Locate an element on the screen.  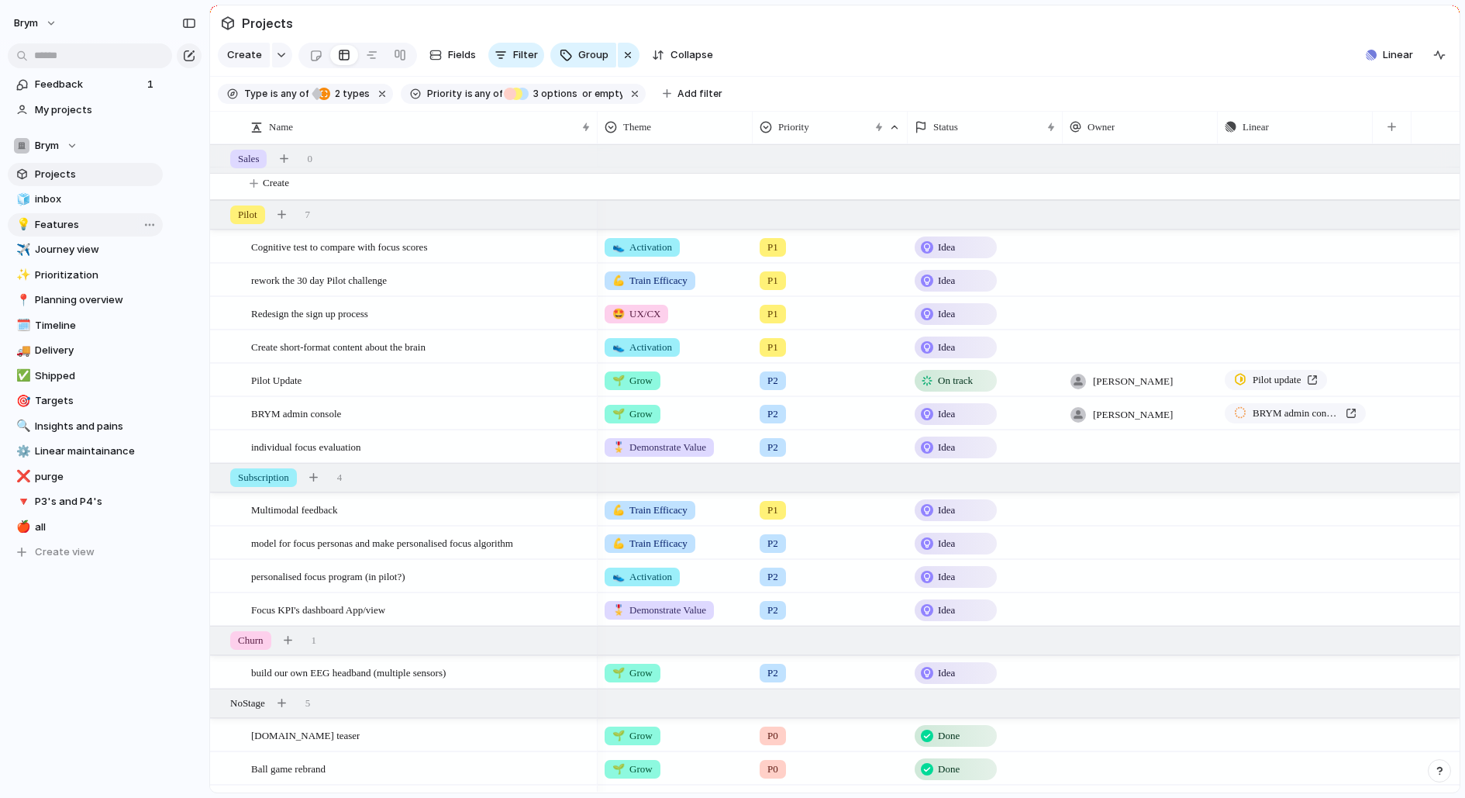
div: 🍎all is located at coordinates (85, 527).